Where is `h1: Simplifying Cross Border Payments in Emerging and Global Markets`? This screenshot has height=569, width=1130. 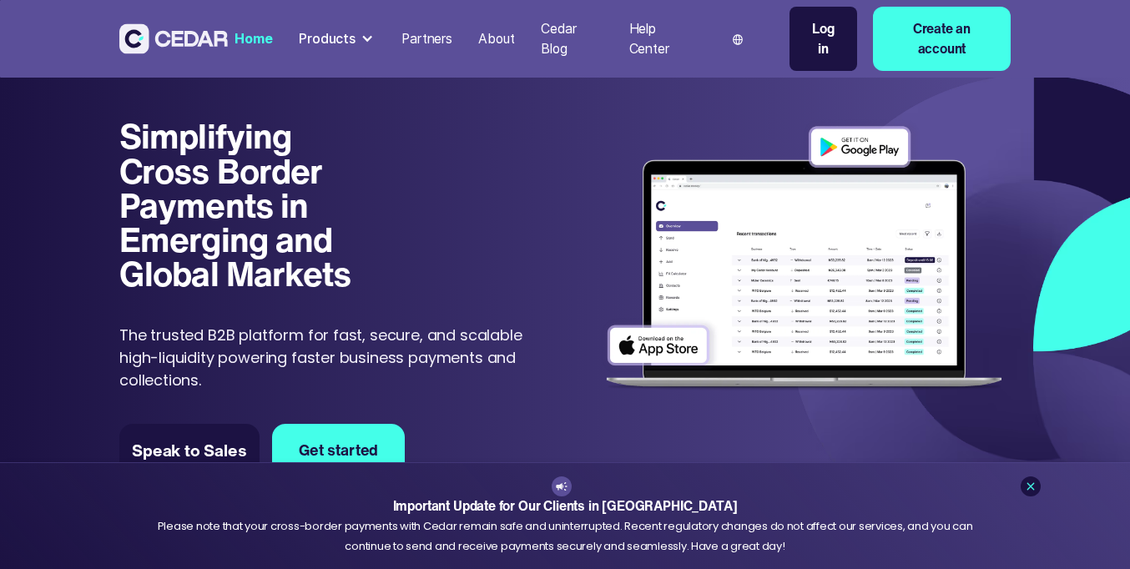 h1: Simplifying Cross Border Payments in Emerging and Global Markets is located at coordinates (243, 205).